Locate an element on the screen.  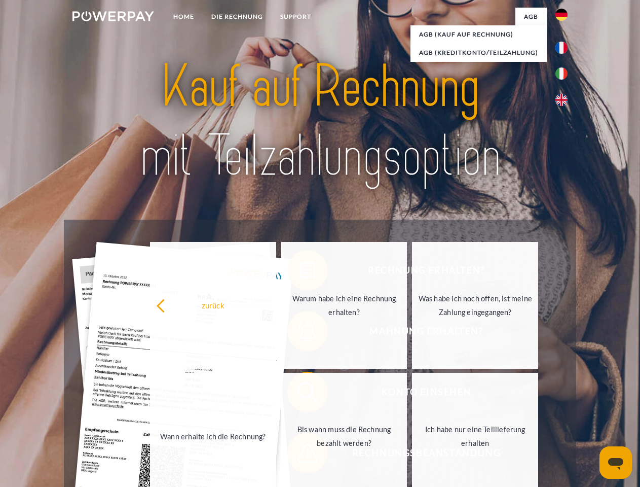
div: Warum habe ich eine Rechnung erhalten? is located at coordinates (344, 305).